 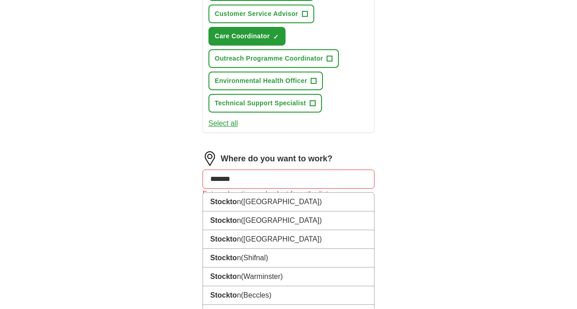 What do you see at coordinates (256, 14) in the screenshot?
I see `span: Customer Service Advisor` at bounding box center [256, 14].